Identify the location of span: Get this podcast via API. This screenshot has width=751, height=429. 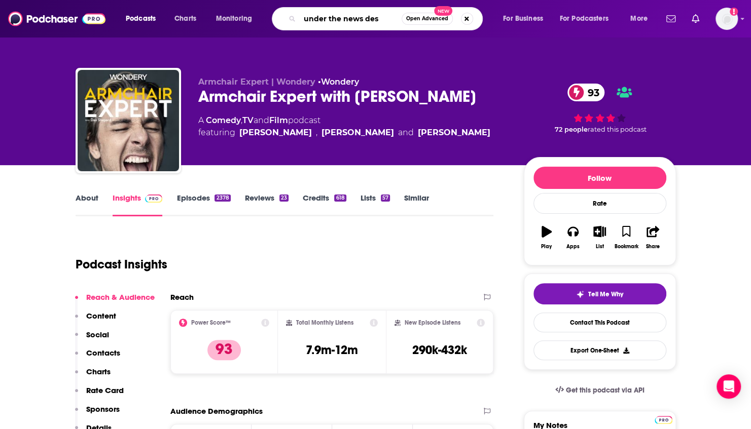
(604, 390).